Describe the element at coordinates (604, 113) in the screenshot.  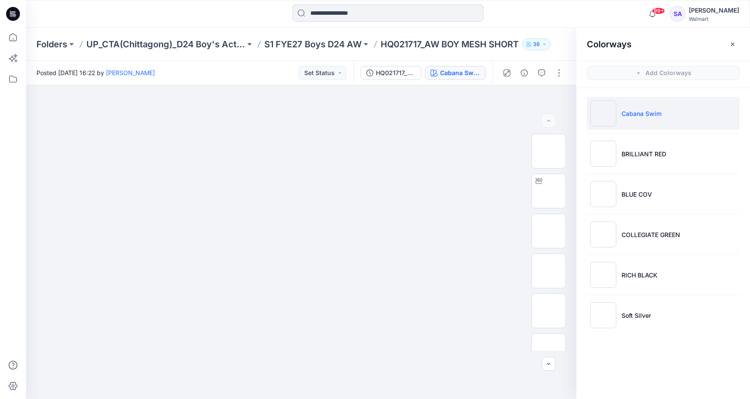
I see `img: Cabana Swim` at that location.